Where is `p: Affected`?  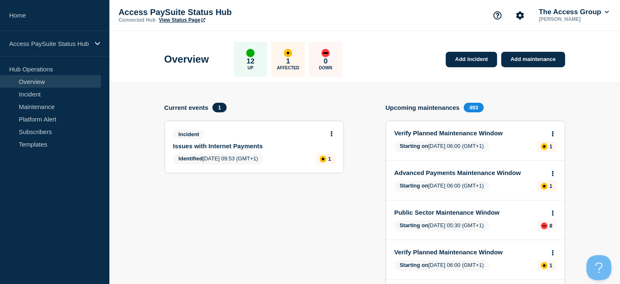
p: Affected is located at coordinates (288, 68).